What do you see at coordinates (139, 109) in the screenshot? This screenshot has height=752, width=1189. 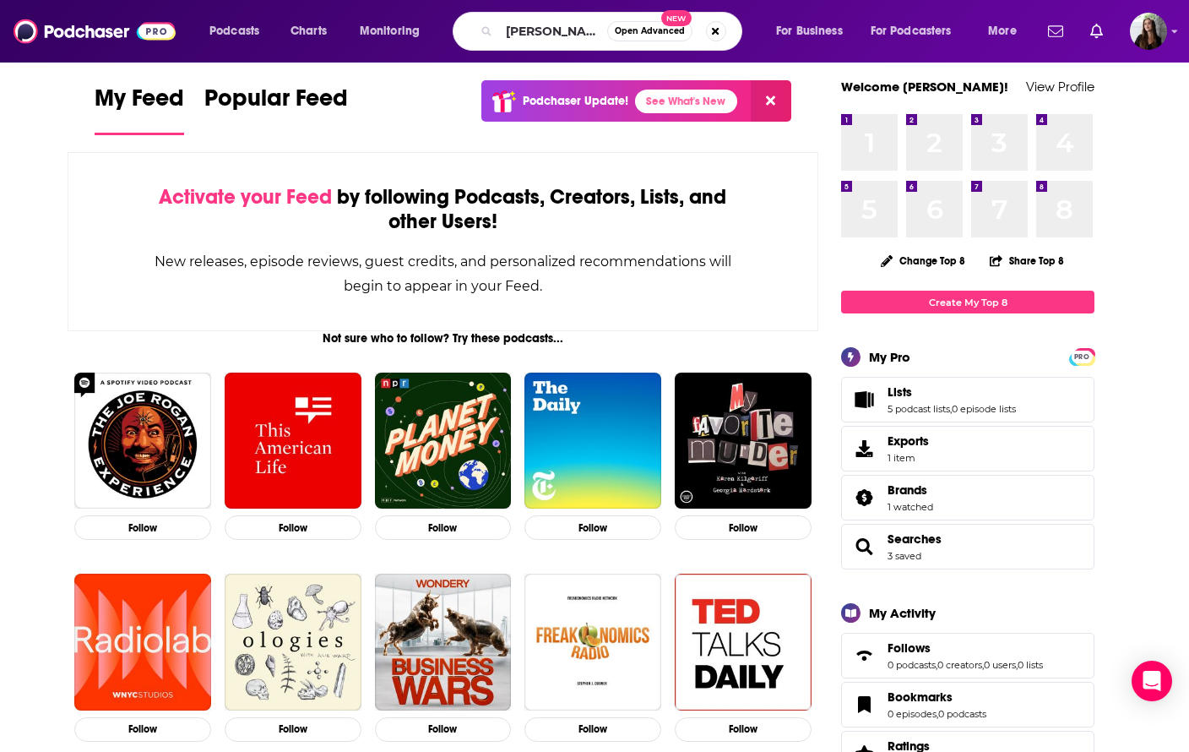 I see `a: My Feed` at bounding box center [139, 109].